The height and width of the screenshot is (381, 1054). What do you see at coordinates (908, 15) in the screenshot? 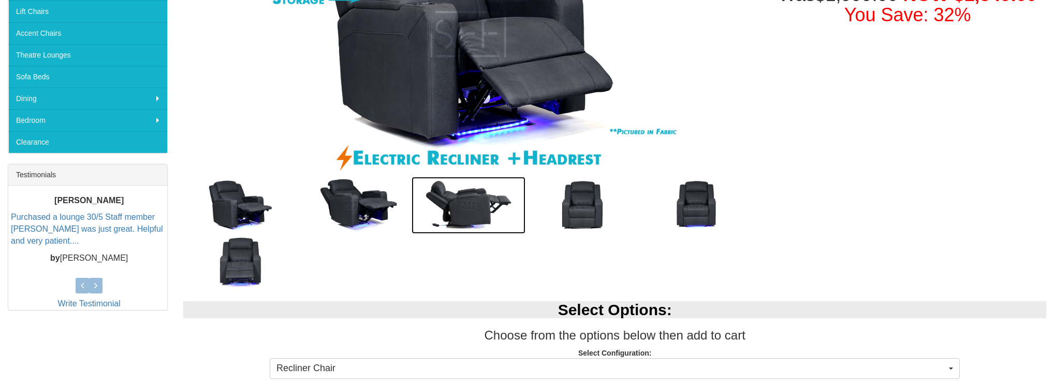
I see `font: You Save: 32%` at bounding box center [908, 15].